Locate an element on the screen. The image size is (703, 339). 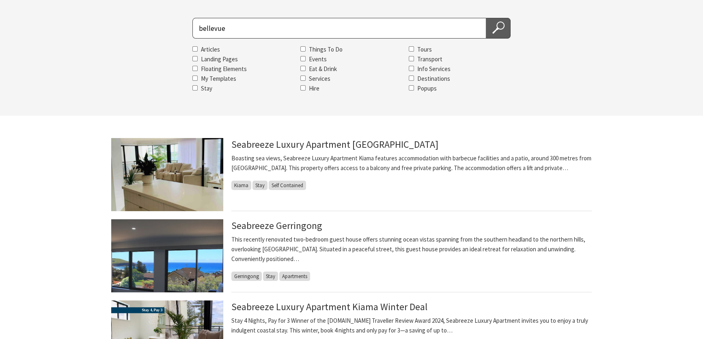
span: Self Contained is located at coordinates (288, 185).